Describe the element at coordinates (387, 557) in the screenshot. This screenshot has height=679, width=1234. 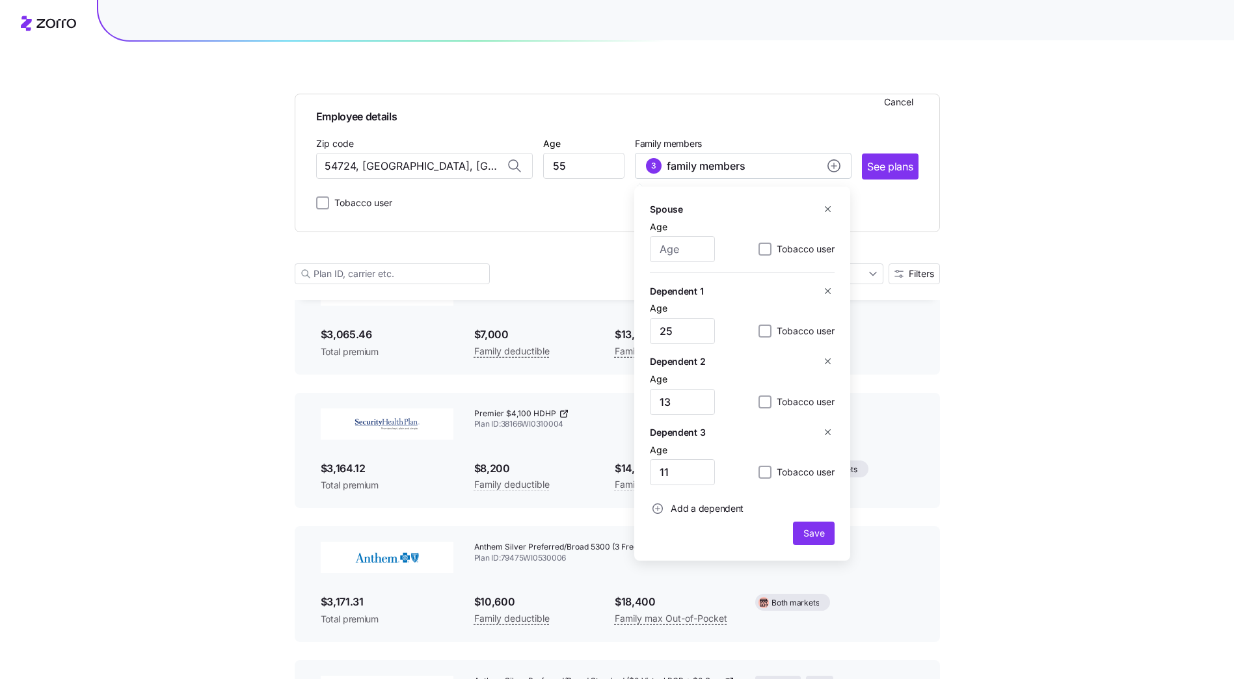
I see `img: Anthem` at that location.